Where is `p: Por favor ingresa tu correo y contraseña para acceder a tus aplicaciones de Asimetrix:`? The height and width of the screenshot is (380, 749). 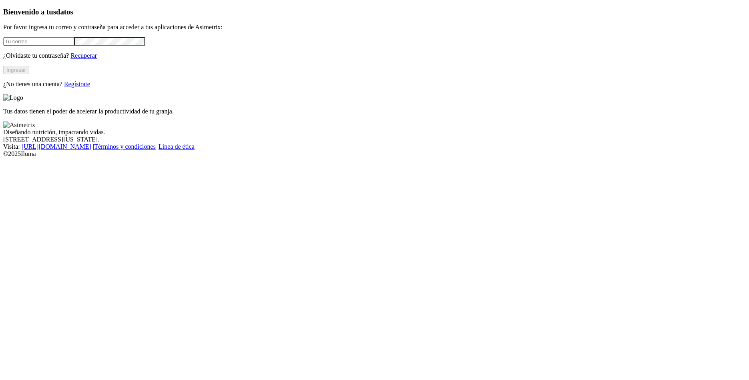
p: Por favor ingresa tu correo y contraseña para acceder a tus aplicaciones de Asimetrix: is located at coordinates (374, 27).